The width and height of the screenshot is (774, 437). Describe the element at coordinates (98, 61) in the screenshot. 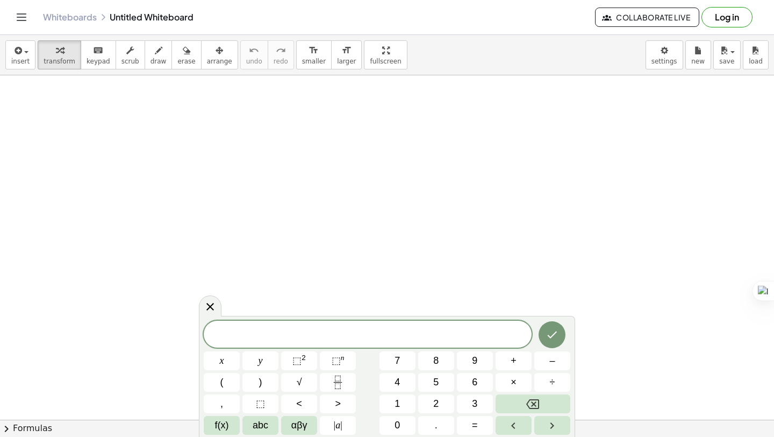

I see `span: keypad` at that location.